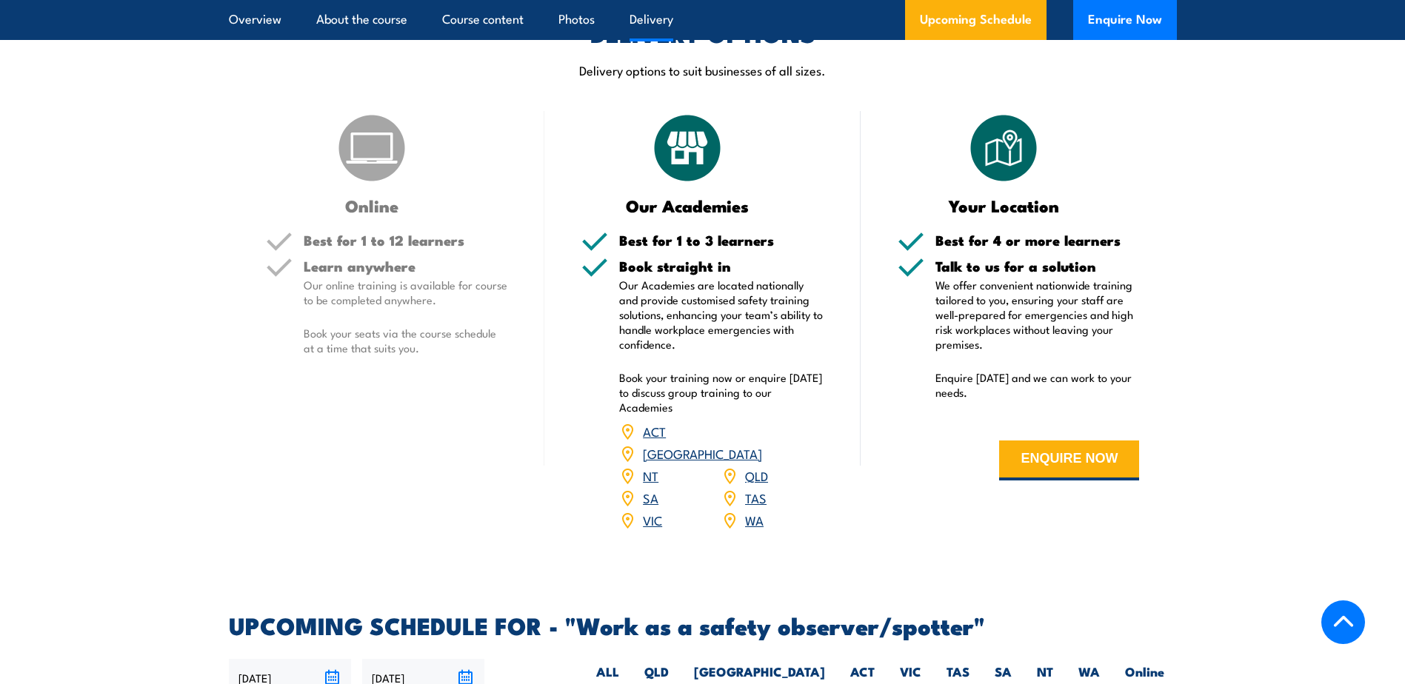 Image resolution: width=1405 pixels, height=684 pixels. I want to click on a: NT, so click(650, 476).